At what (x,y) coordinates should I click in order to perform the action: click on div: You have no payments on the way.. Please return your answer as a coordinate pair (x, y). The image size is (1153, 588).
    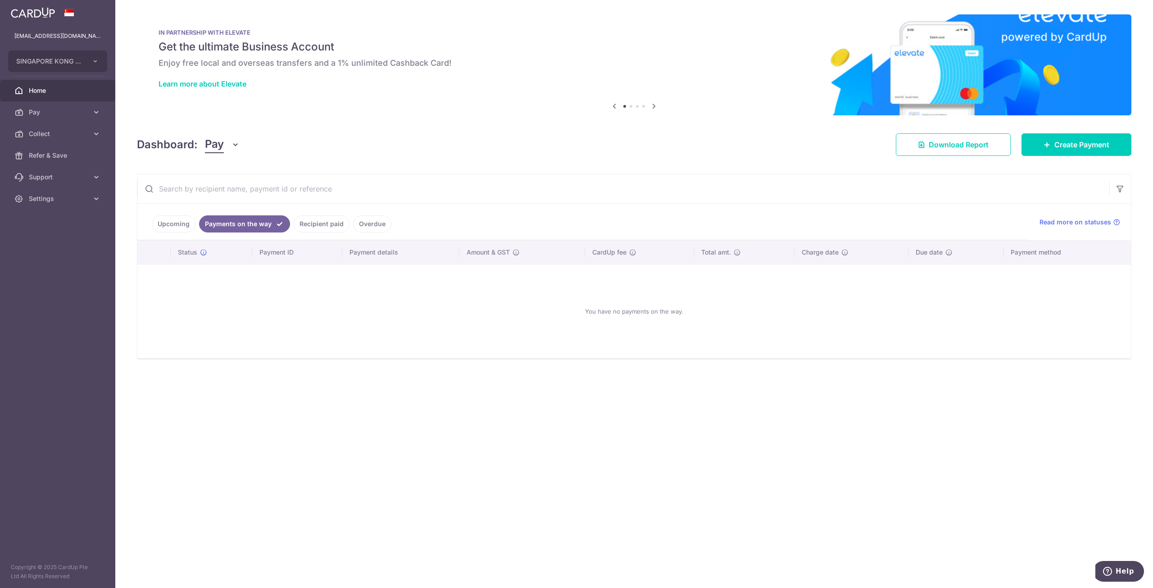
    Looking at the image, I should click on (634, 311).